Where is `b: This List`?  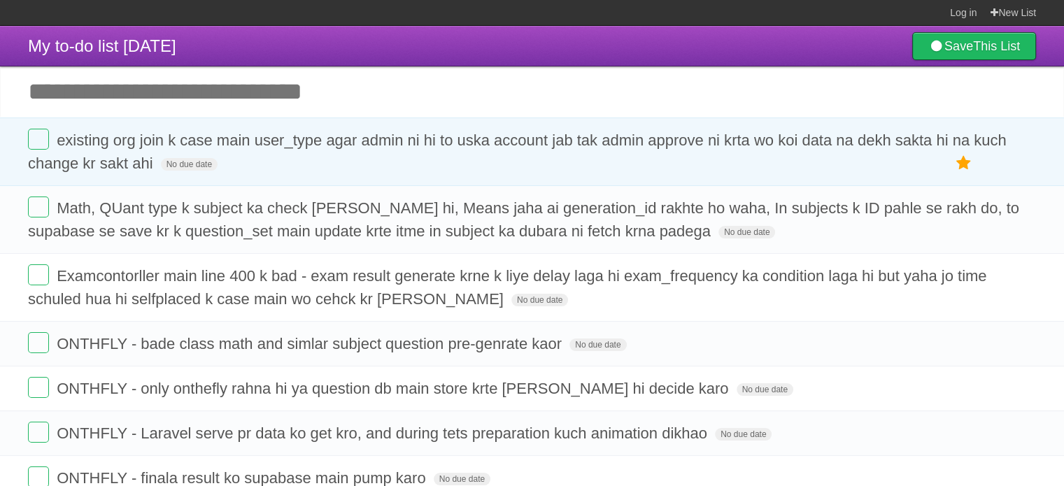
b: This List is located at coordinates (996, 46).